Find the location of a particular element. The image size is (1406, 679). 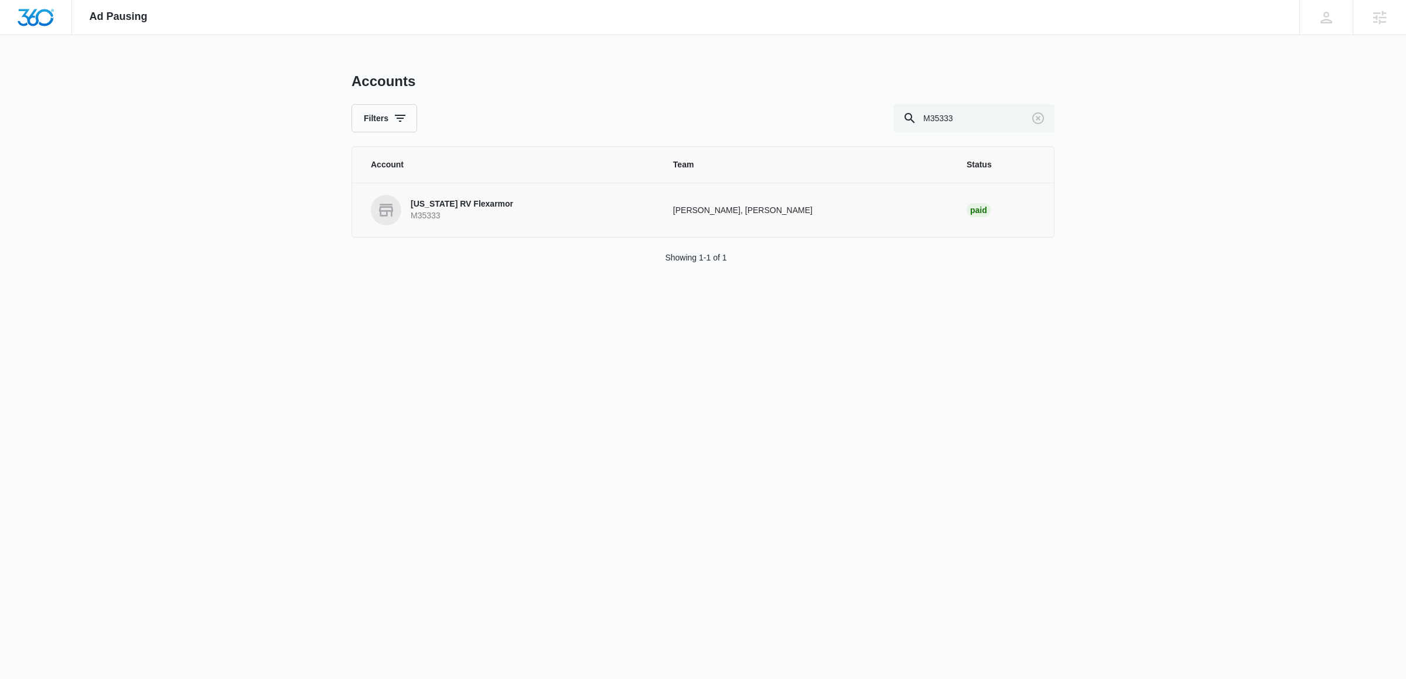

span: Team is located at coordinates (805, 165).